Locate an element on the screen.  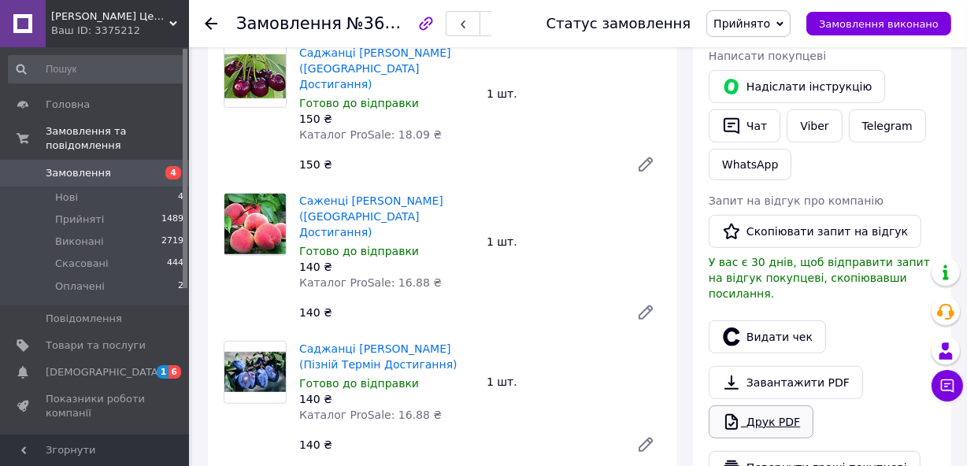
button: Видати чек is located at coordinates (767, 337).